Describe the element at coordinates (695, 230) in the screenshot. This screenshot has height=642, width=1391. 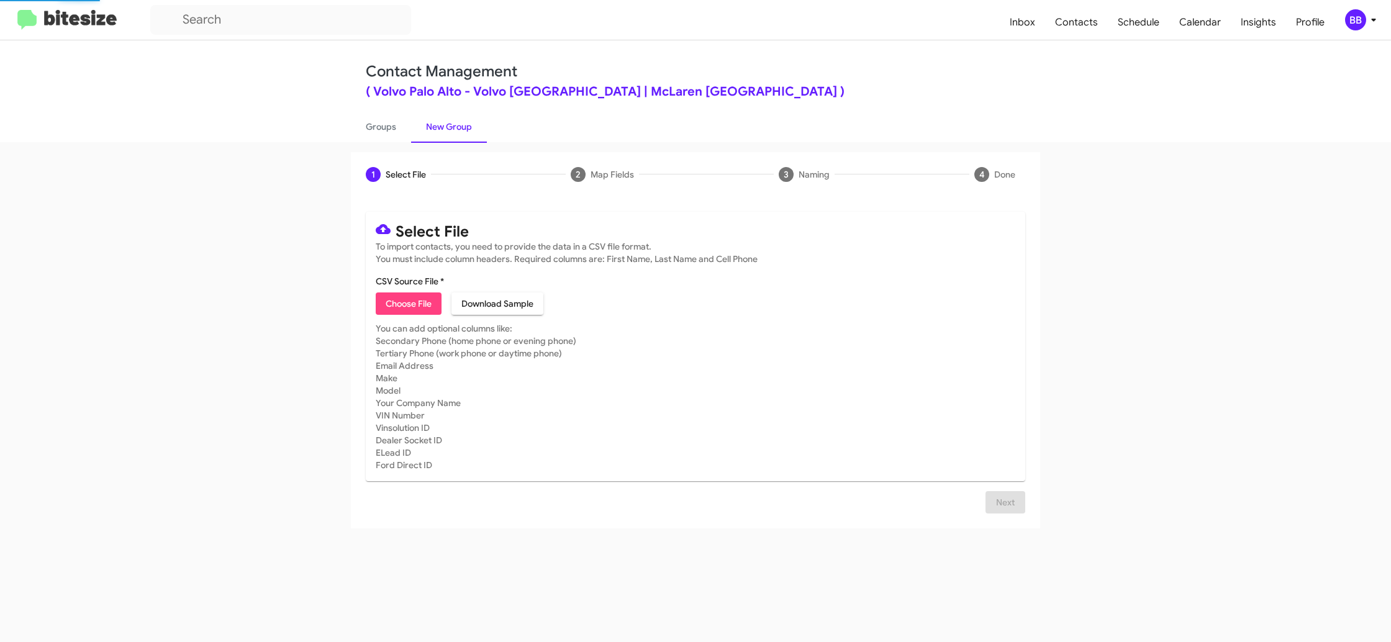
I see `mat-card-title: Select File` at that location.